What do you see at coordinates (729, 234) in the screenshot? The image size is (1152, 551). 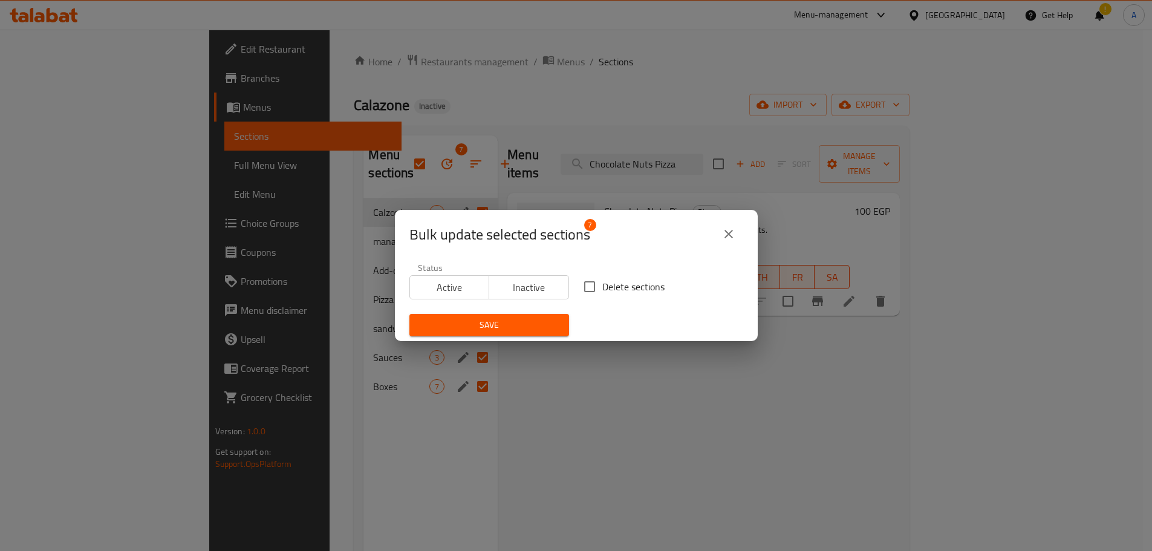 I see `button: close` at bounding box center [729, 234].